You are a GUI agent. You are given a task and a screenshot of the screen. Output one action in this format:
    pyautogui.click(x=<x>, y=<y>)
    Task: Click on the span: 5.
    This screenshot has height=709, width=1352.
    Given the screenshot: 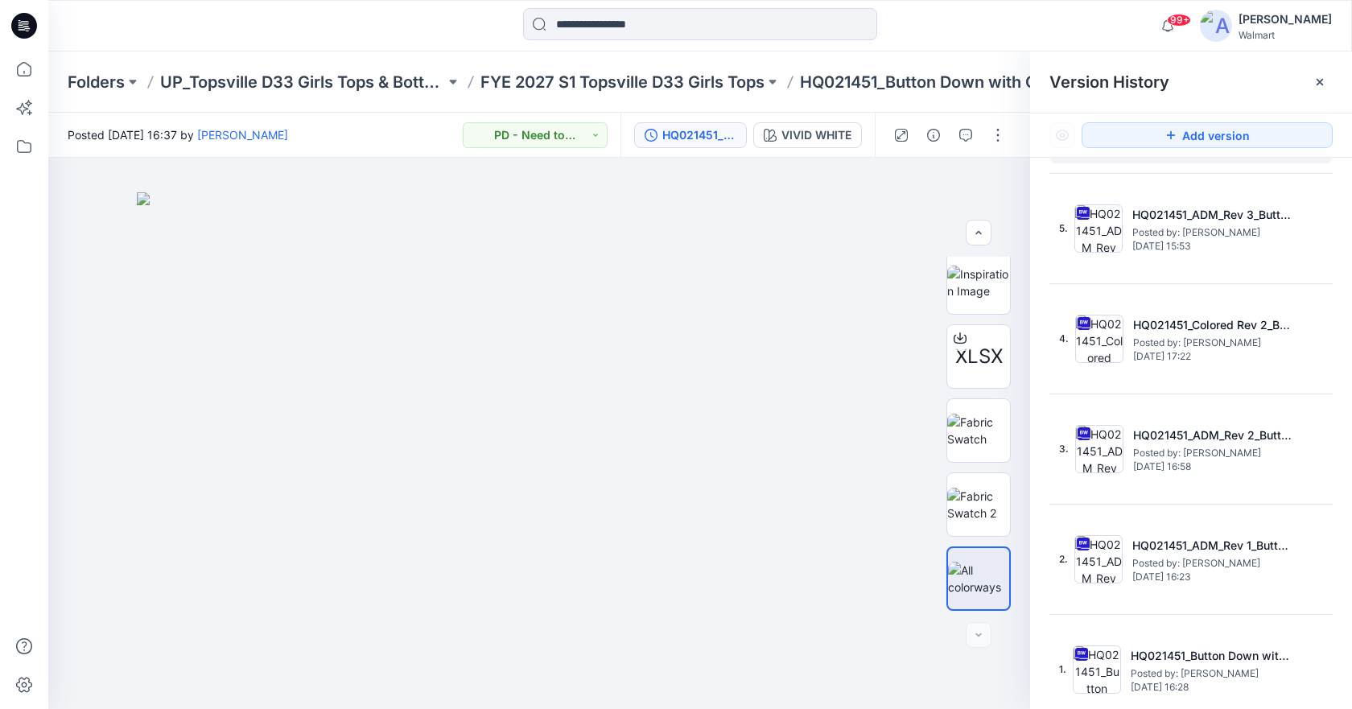 What is the action you would take?
    pyautogui.click(x=1063, y=229)
    